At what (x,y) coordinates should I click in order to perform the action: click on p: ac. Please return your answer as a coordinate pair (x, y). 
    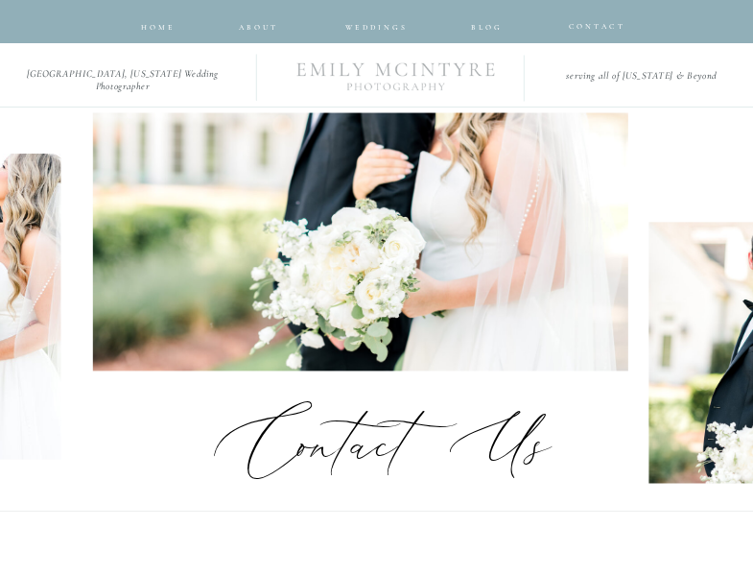
    Looking at the image, I should click on (378, 443).